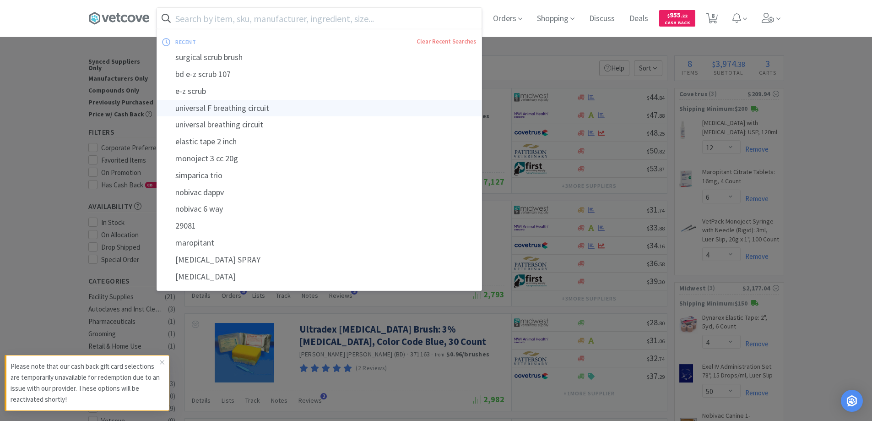  I want to click on span: 955, so click(678, 15).